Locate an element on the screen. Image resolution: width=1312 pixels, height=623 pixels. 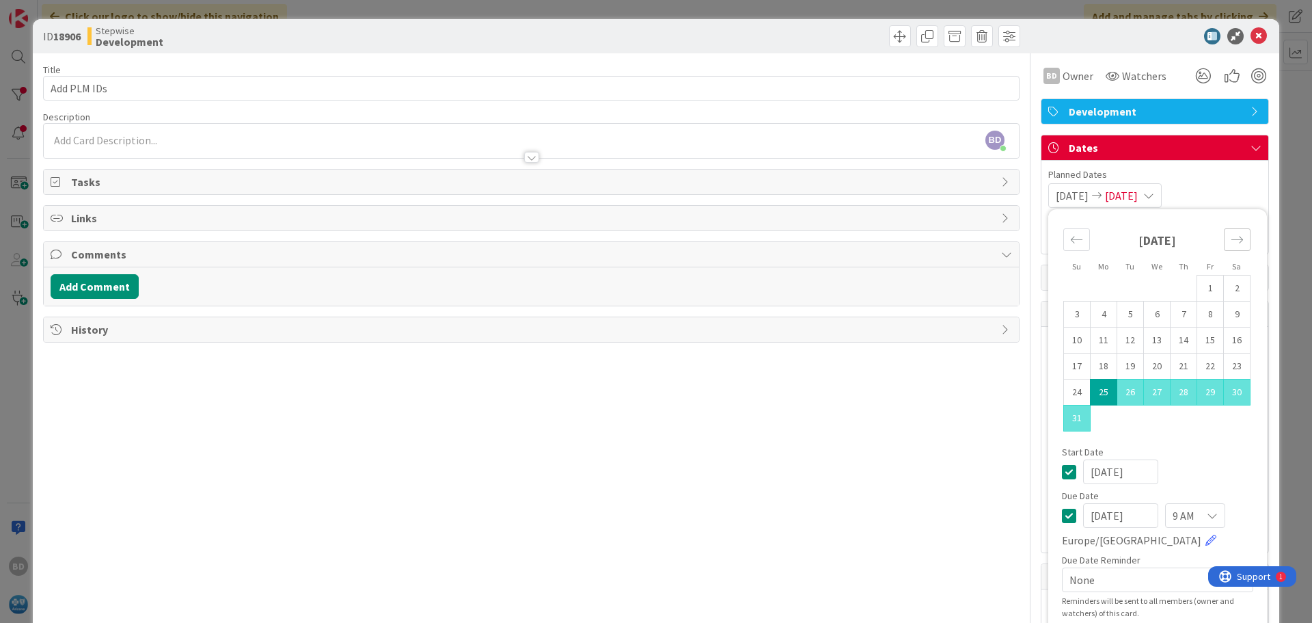
td: Selected as start date. Monday, 08/25/2025 12:00 PM is located at coordinates (1104, 392).